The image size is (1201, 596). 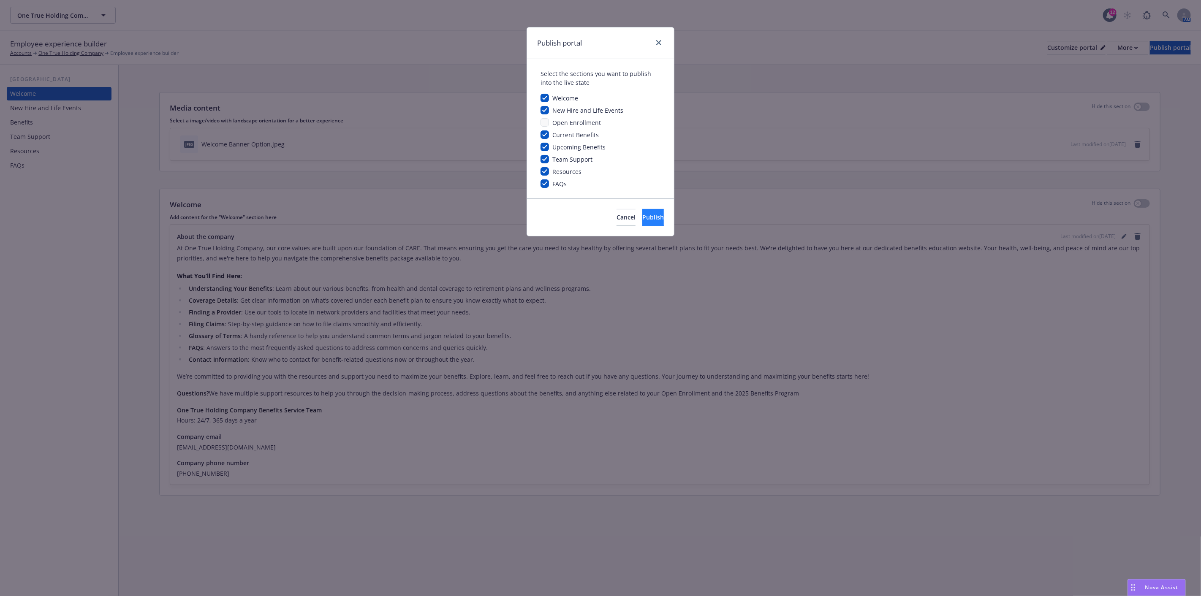 I want to click on h1: Publish portal, so click(x=560, y=43).